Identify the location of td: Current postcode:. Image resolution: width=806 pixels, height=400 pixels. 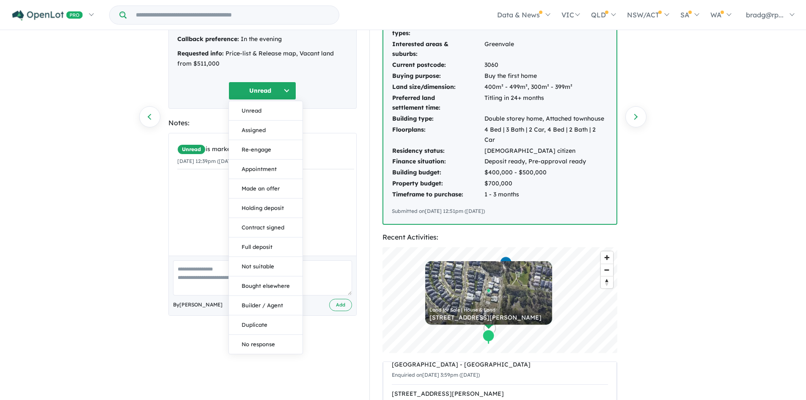
(438, 65).